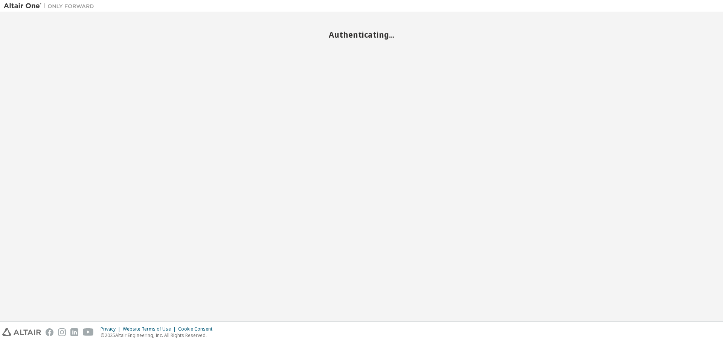 The height and width of the screenshot is (343, 723). I want to click on img: linkedin.svg, so click(74, 332).